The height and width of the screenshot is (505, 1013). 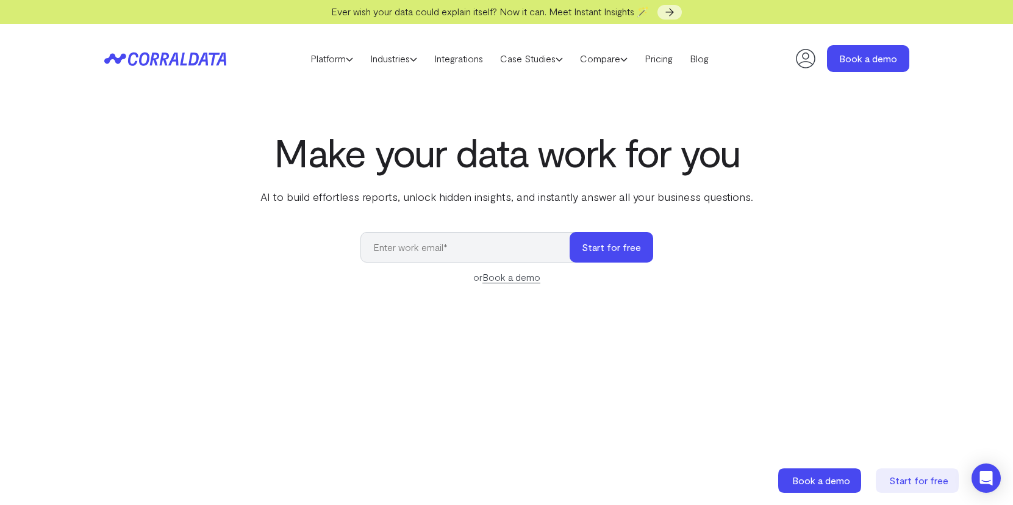 I want to click on p: AI to build effortless reports, unlock hidden insights, and instantly answer all your business qu..., so click(x=507, y=196).